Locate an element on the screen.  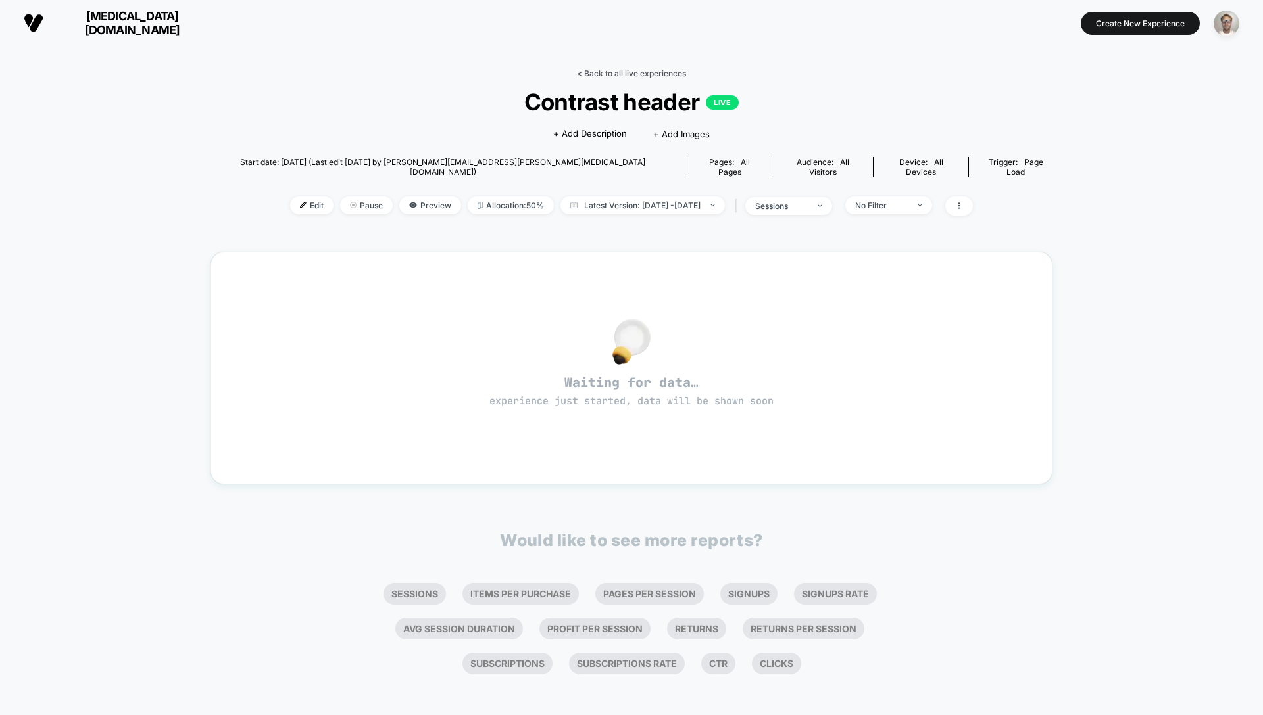
li: Subscriptions Rate is located at coordinates (627, 663).